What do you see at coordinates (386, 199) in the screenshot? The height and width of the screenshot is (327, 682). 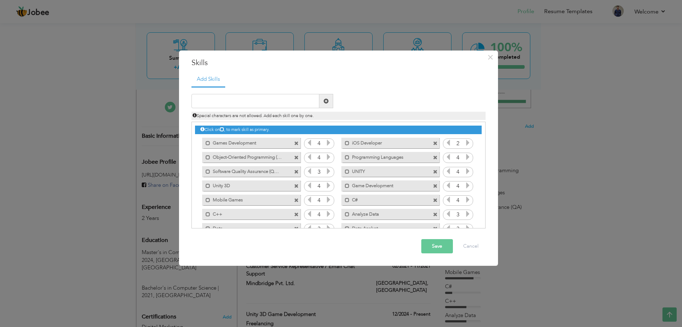 I see `label: C#` at bounding box center [386, 199].